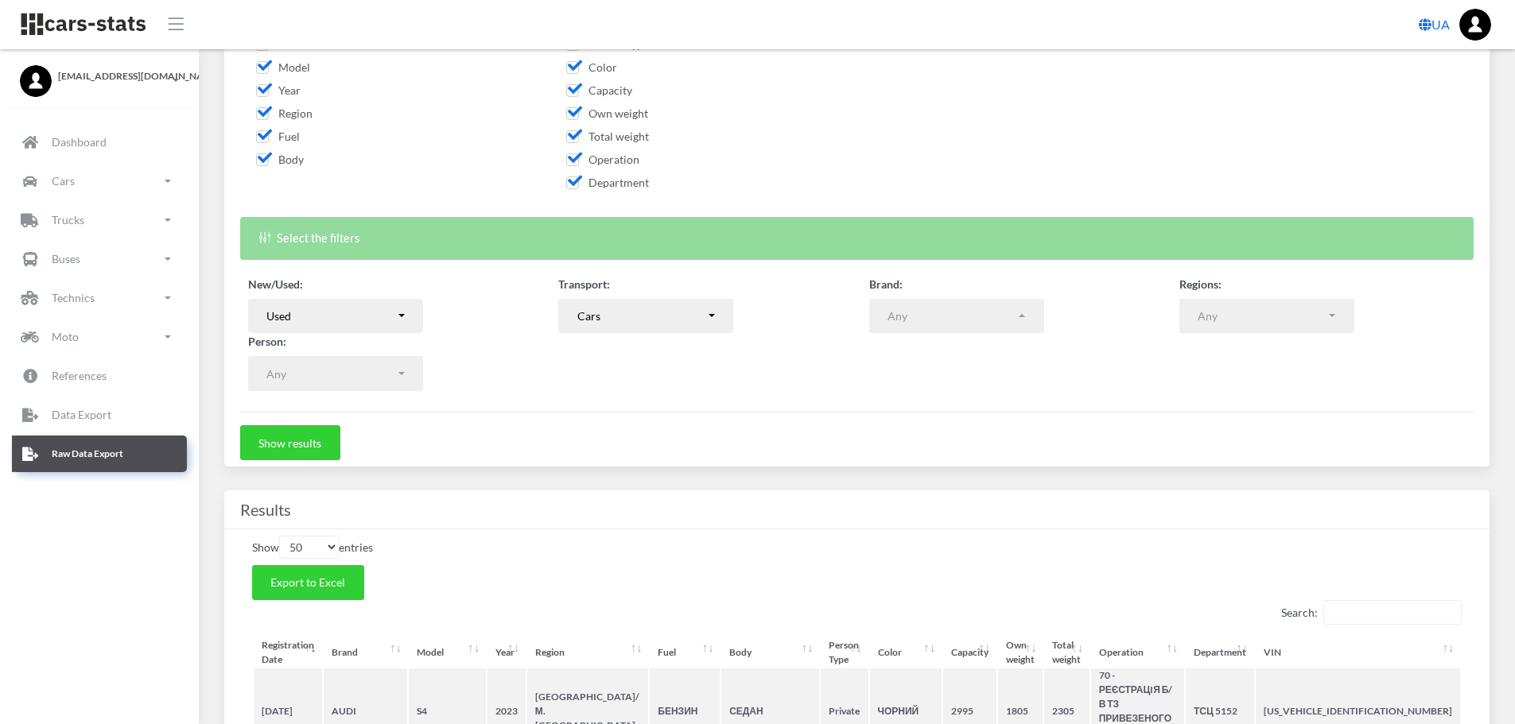 The width and height of the screenshot is (1515, 724). What do you see at coordinates (685, 653) in the screenshot?
I see `th: Fuel: activate to sort column ascending` at bounding box center [685, 653].